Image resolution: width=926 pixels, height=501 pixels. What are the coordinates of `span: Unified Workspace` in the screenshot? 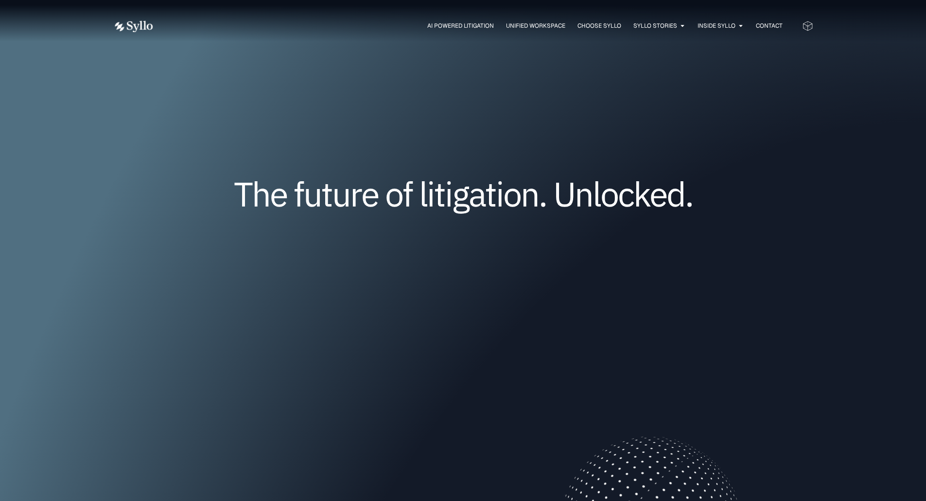 It's located at (536, 26).